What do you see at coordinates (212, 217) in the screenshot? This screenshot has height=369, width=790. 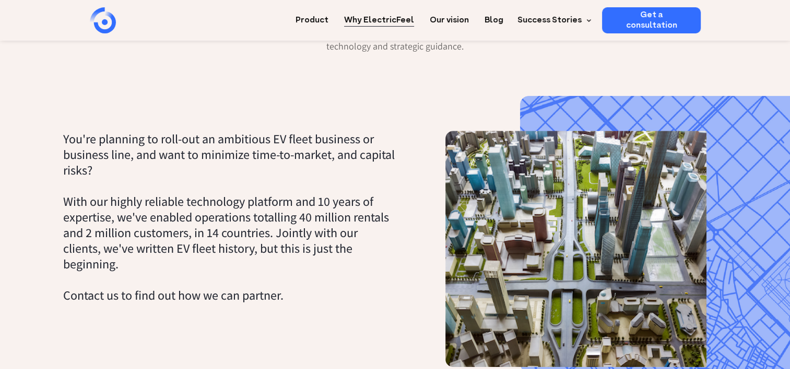 I see `blockquote: You're planning to roll-out an ambitious EV fleet business or business line, and want to minimize...` at bounding box center [212, 217].